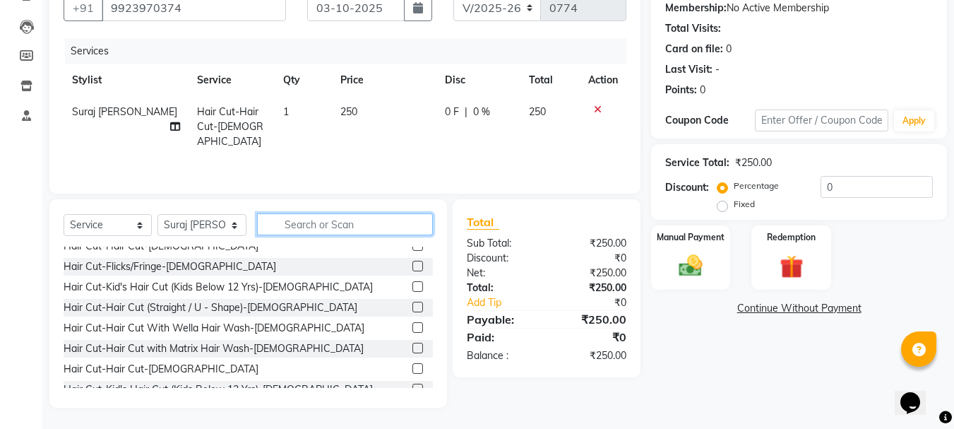 This screenshot has width=954, height=429. What do you see at coordinates (689, 69) in the screenshot?
I see `div: Last Visit:` at bounding box center [689, 69].